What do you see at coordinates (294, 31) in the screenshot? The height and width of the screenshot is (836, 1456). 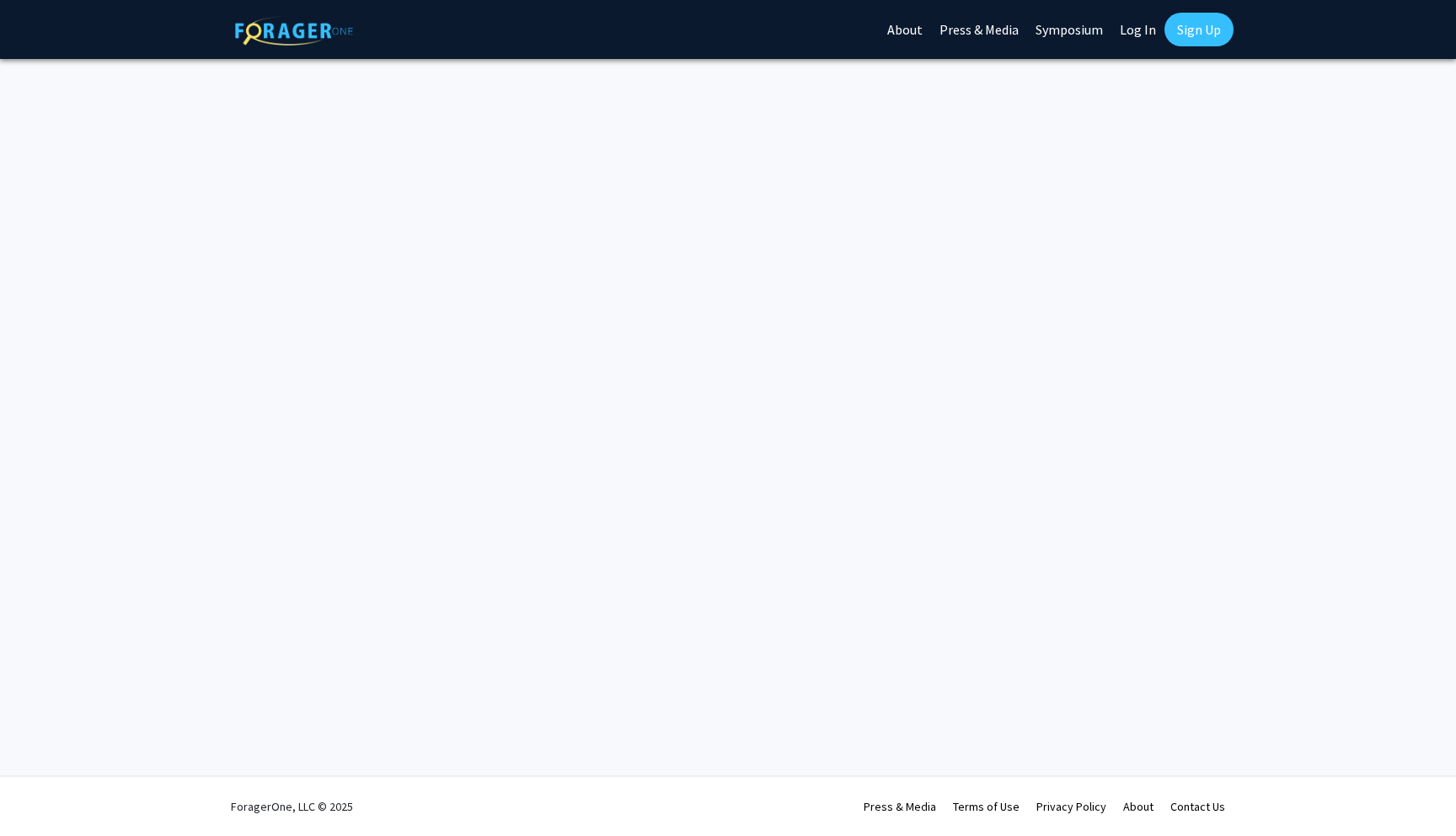 I see `img: ForagerOne Logo` at bounding box center [294, 31].